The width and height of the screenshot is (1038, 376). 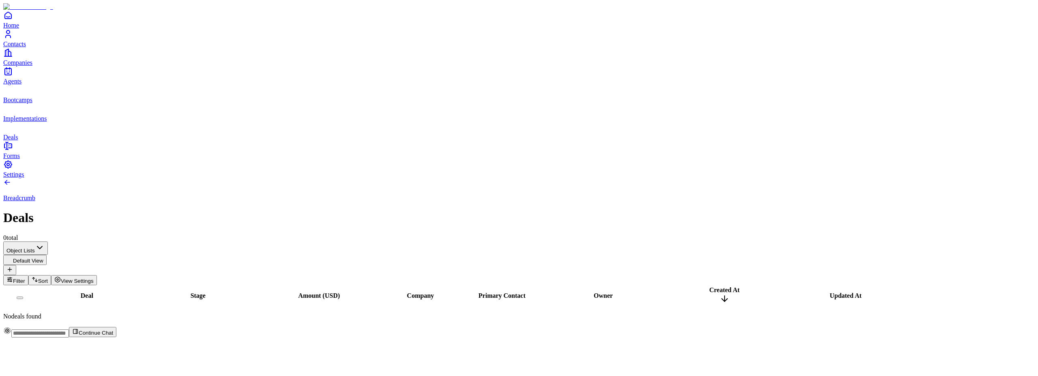 What do you see at coordinates (603, 296) in the screenshot?
I see `span: Owner` at bounding box center [603, 296].